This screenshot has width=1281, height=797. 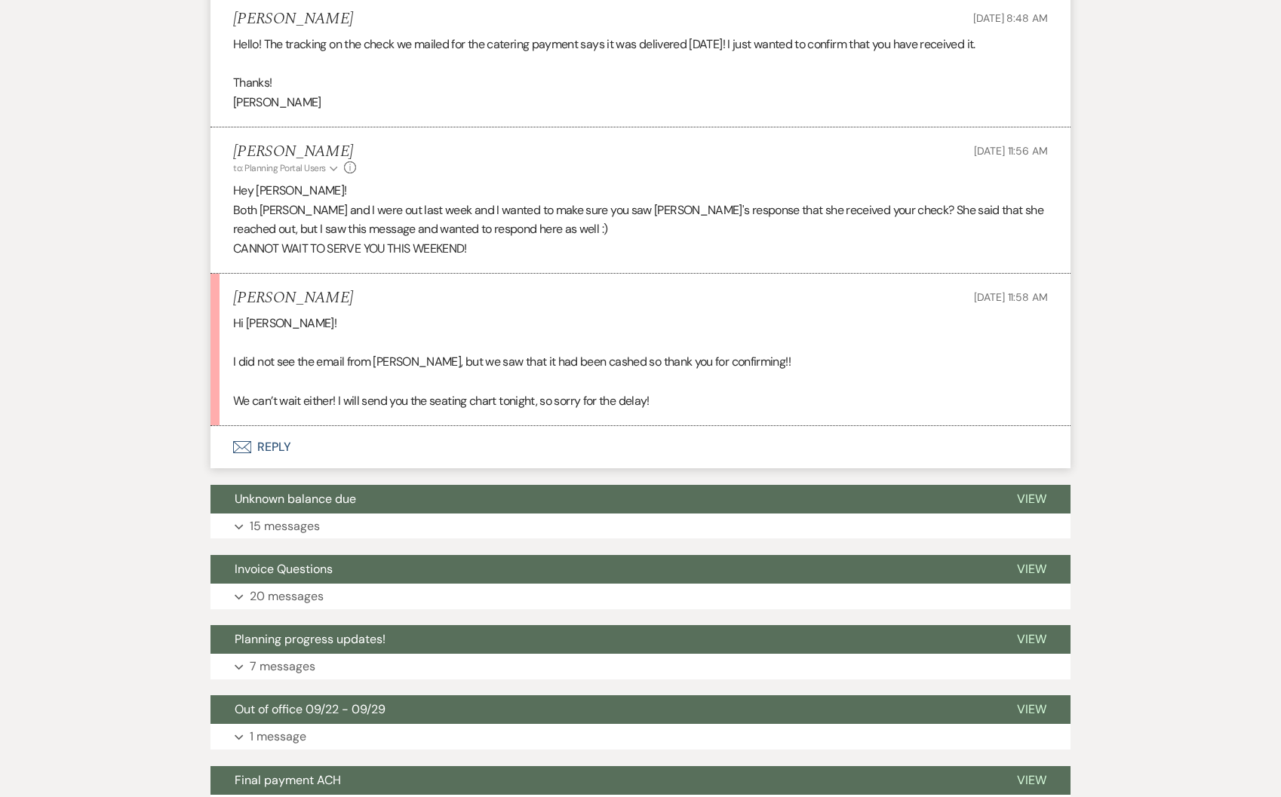 What do you see at coordinates (640, 527) in the screenshot?
I see `button: 15 messages` at bounding box center [640, 527].